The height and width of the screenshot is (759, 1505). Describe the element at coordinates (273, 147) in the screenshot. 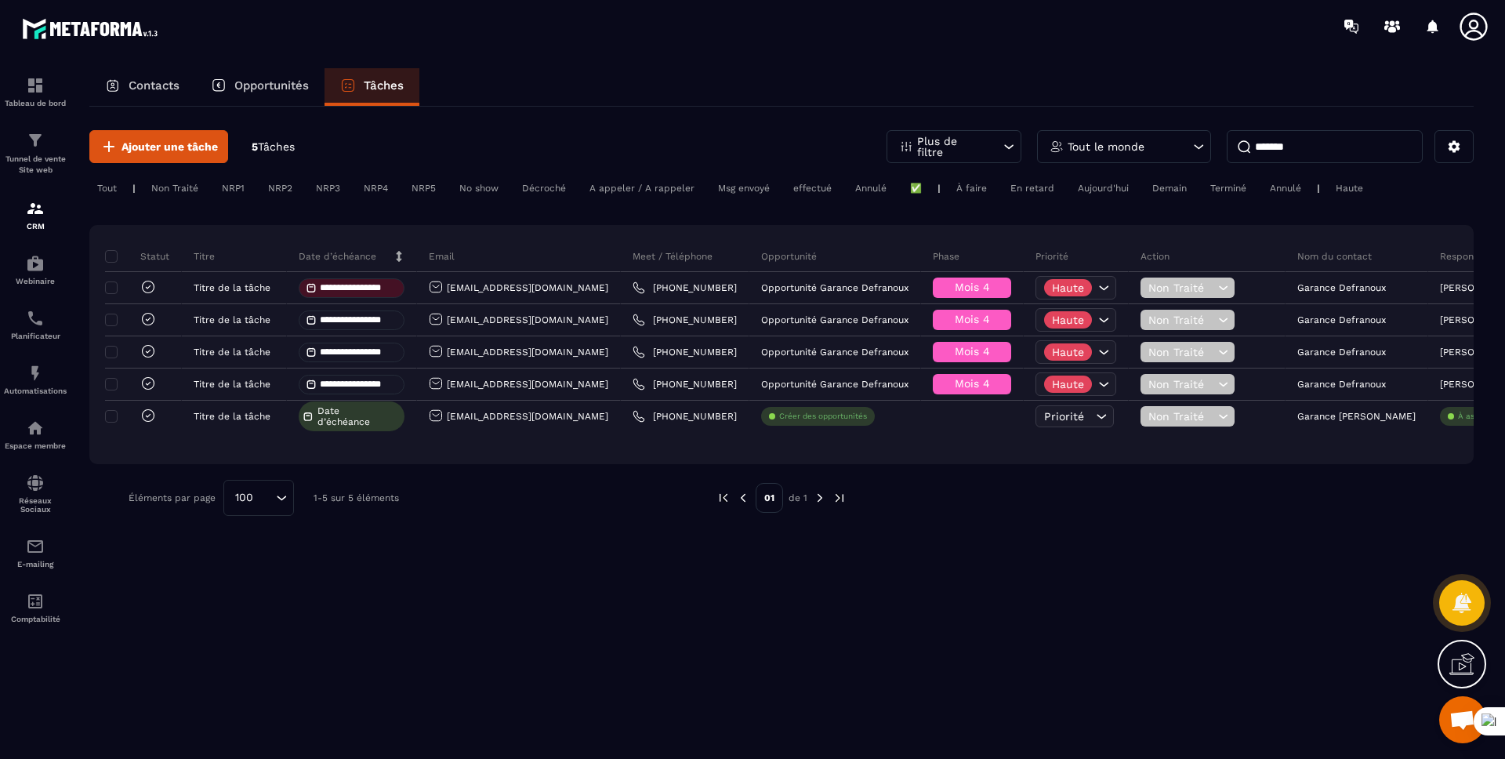

I see `p: 5` at that location.